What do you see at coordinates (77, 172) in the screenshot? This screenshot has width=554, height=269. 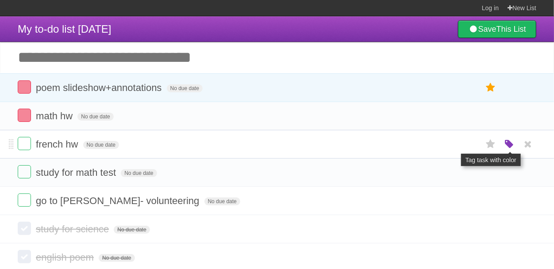 I see `span: study for math test` at bounding box center [77, 172].